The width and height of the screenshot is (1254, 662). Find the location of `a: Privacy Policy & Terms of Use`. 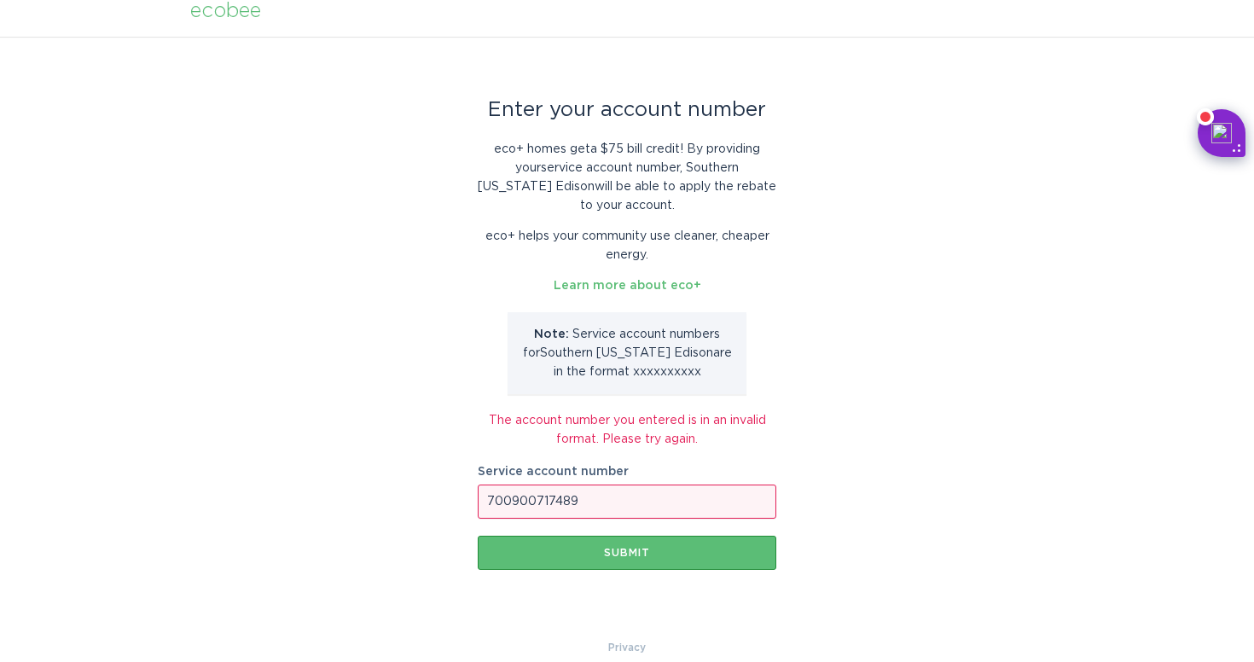

a: Privacy Policy & Terms of Use is located at coordinates (627, 647).